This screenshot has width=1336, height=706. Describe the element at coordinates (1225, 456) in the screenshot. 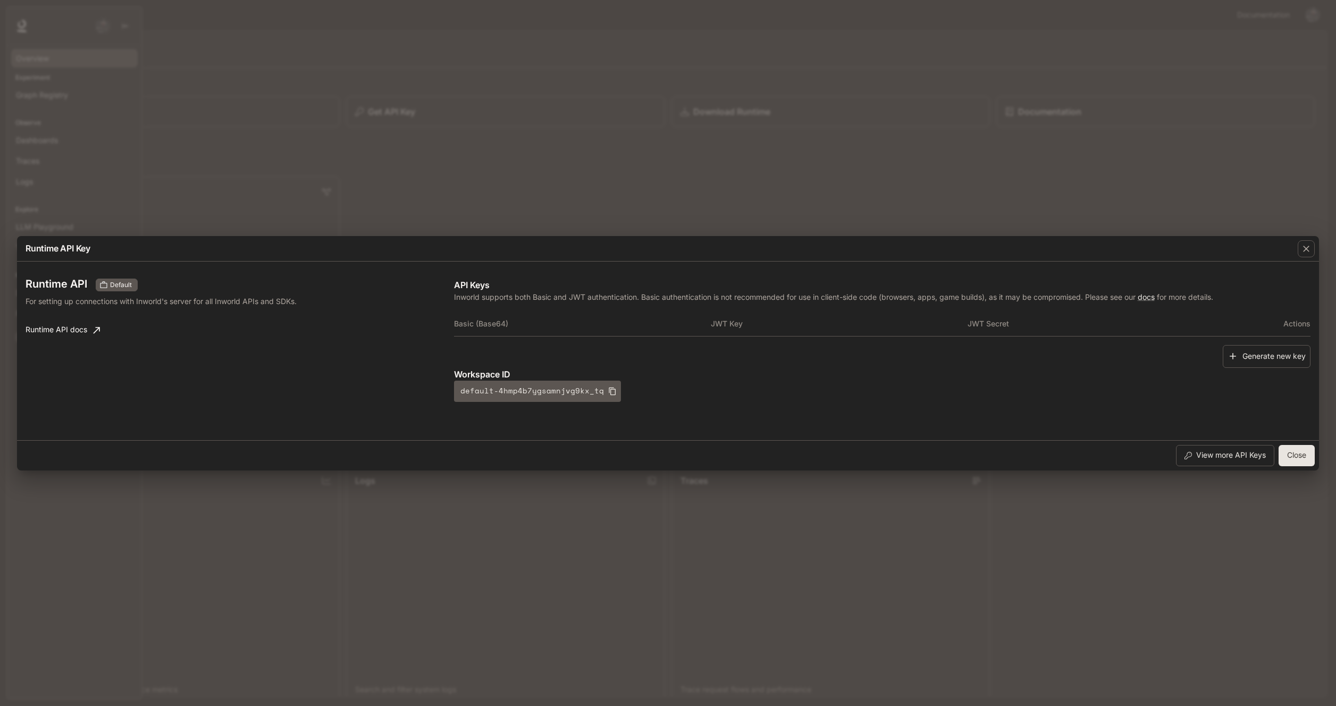

I see `button: View more API Keys` at that location.